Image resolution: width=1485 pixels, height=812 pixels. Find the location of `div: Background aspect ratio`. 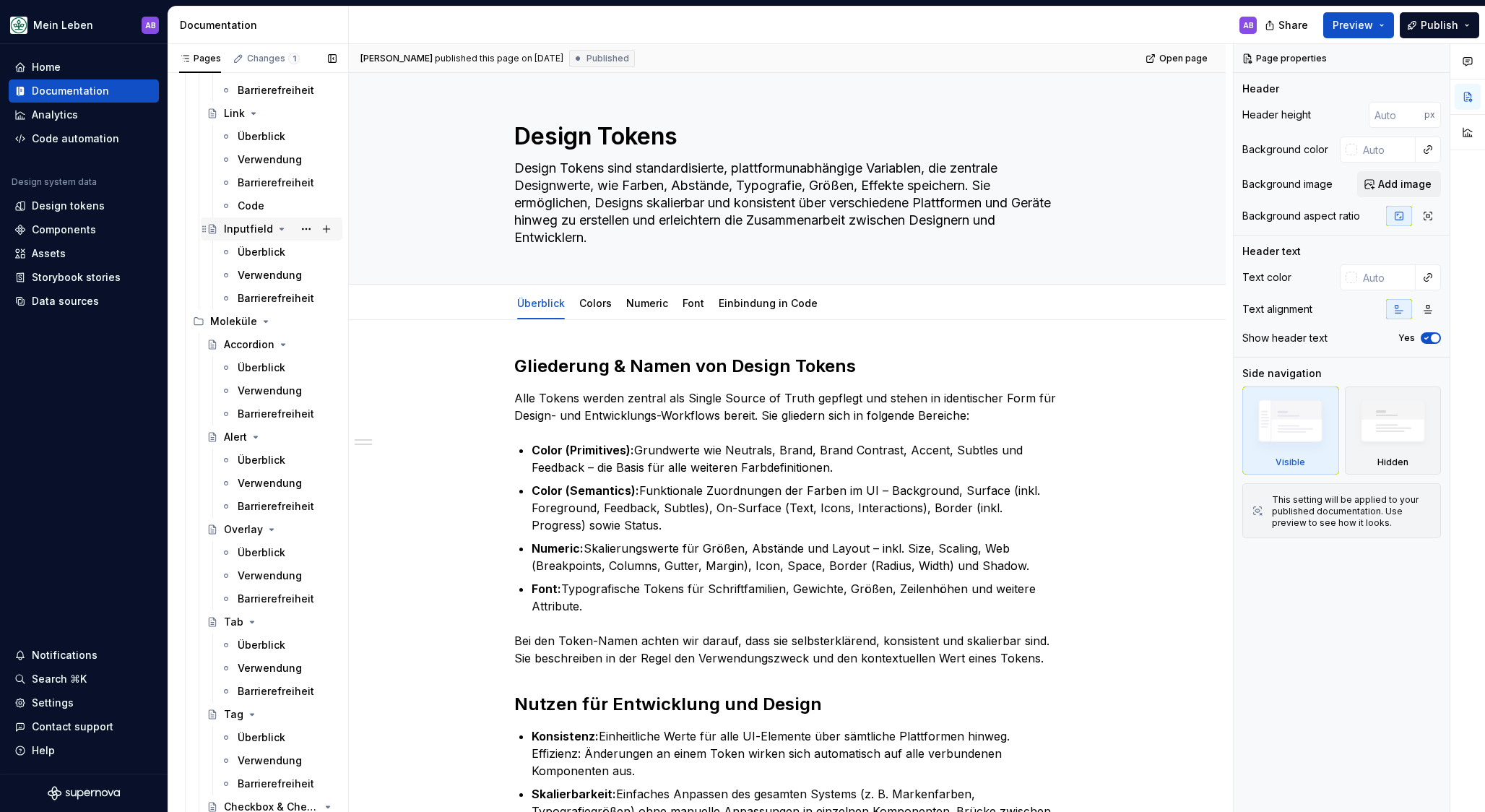

div: Background aspect ratio is located at coordinates (1301, 216).